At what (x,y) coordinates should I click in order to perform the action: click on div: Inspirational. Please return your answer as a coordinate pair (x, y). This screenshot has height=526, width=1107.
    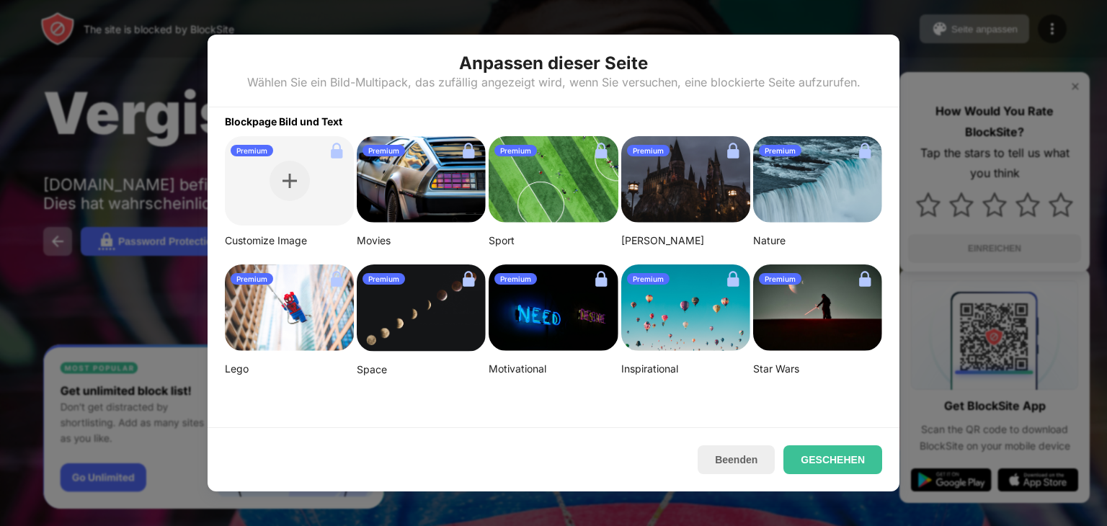
    Looking at the image, I should click on (685, 369).